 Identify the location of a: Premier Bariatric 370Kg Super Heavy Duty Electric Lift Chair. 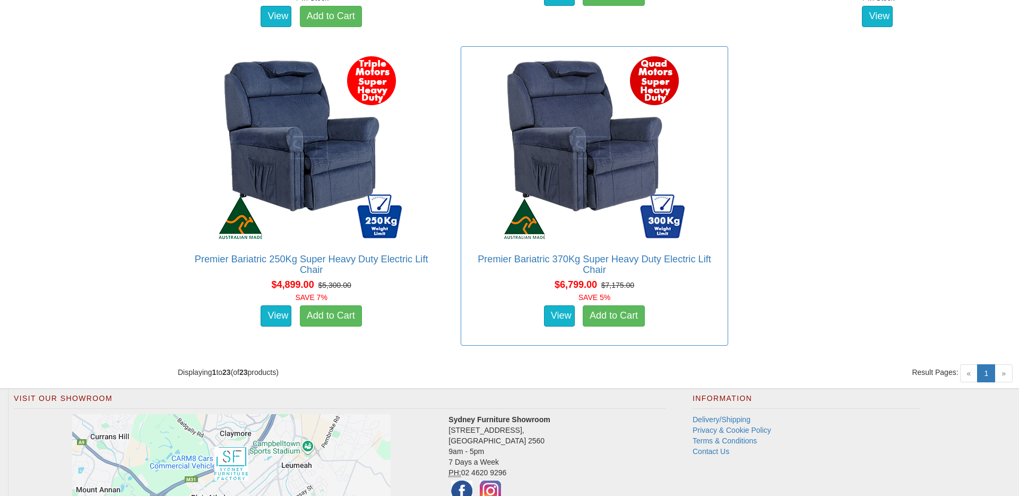
(594, 264).